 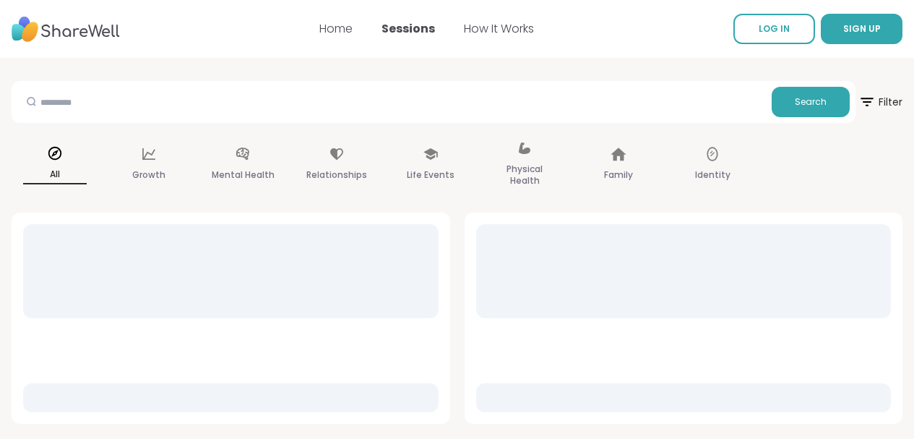 What do you see at coordinates (337, 175) in the screenshot?
I see `p: Relationships` at bounding box center [337, 175].